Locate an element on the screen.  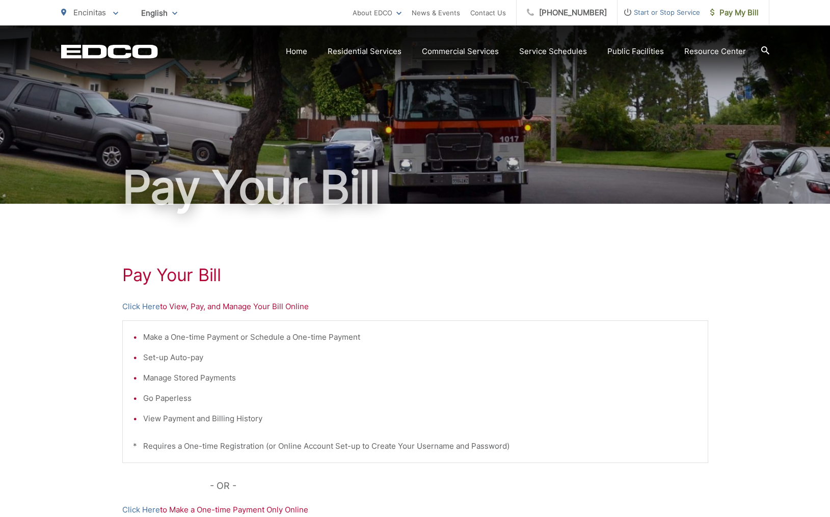
p: * Requires a One-time Registration (or Online Account Set-up to Create Your Username and Password) is located at coordinates (415, 446).